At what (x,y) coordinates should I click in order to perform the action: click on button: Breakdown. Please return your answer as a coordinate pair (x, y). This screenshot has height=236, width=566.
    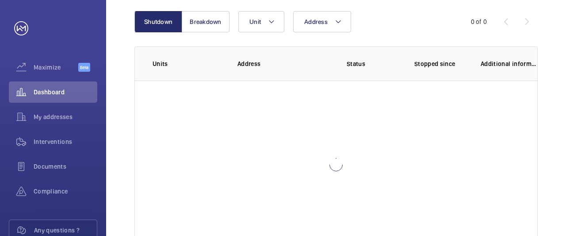
    Looking at the image, I should click on (206, 22).